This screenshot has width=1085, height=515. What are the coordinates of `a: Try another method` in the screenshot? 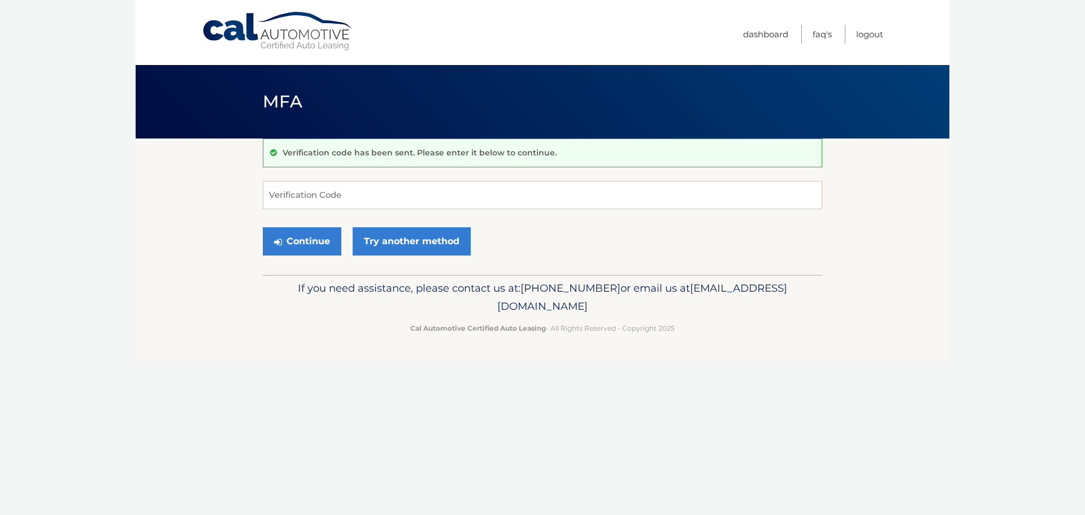 It's located at (411, 241).